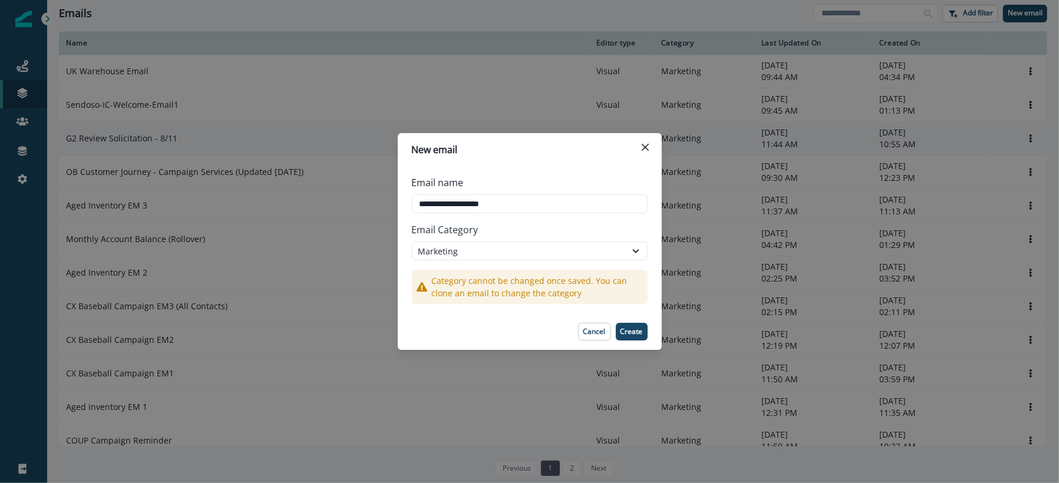 Image resolution: width=1059 pixels, height=483 pixels. I want to click on p: Category cannot be changed once saved. You can clone an email to change the category, so click(537, 287).